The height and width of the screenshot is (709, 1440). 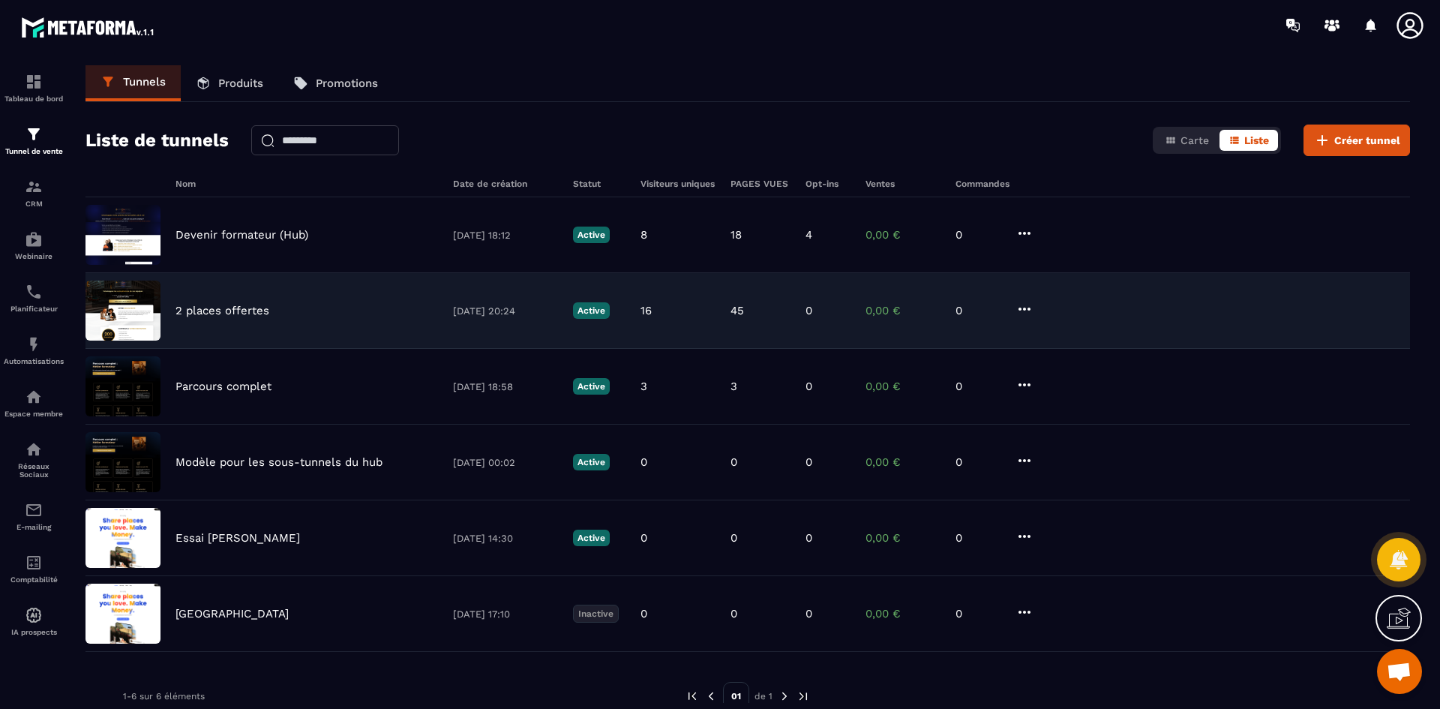 What do you see at coordinates (737, 311) in the screenshot?
I see `p: 45` at bounding box center [737, 311].